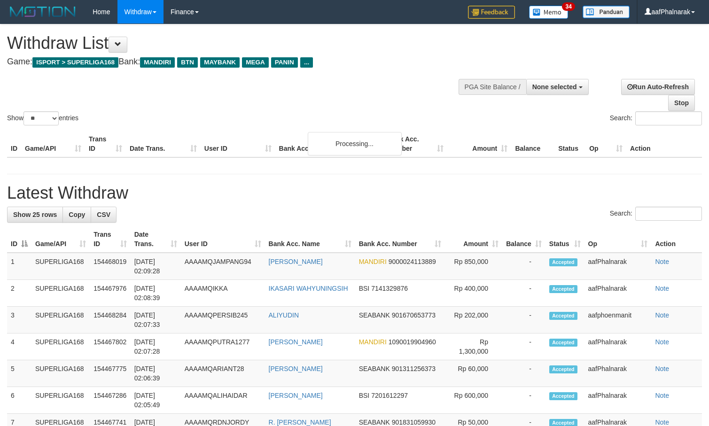 This screenshot has height=426, width=709. What do you see at coordinates (474, 266) in the screenshot?
I see `td: Rp 850,000` at bounding box center [474, 266].